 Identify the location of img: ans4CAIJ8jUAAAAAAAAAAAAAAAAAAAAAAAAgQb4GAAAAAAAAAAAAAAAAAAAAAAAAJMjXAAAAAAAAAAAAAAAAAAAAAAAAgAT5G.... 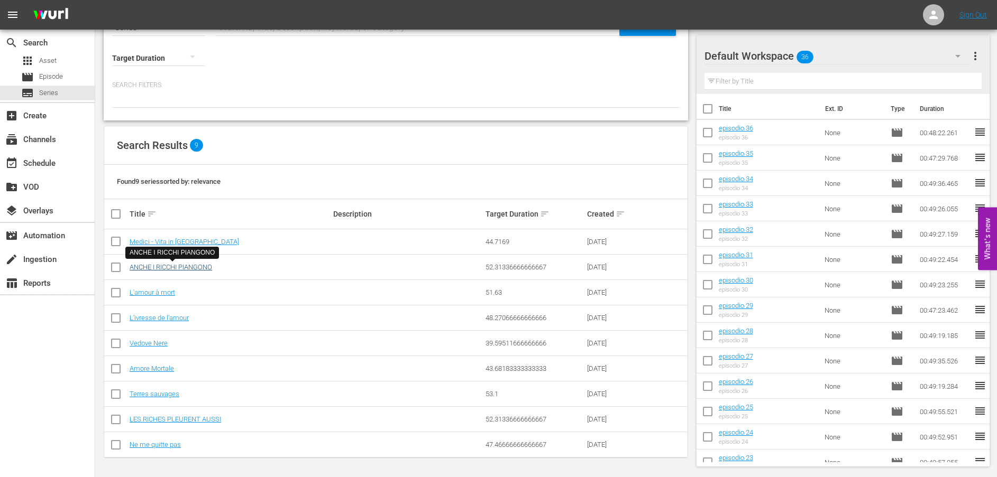
(51, 15).